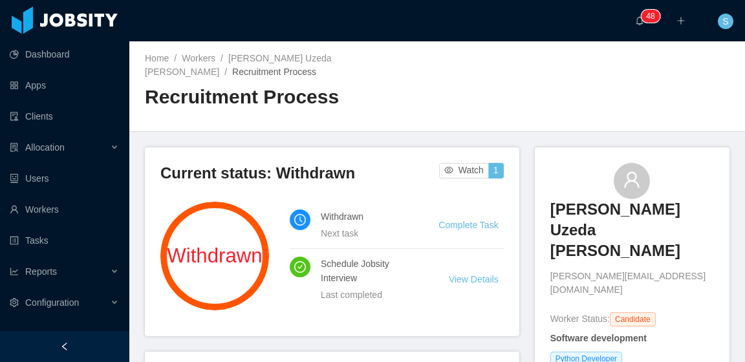 This screenshot has width=745, height=362. Describe the element at coordinates (496, 171) in the screenshot. I see `button: 1` at that location.